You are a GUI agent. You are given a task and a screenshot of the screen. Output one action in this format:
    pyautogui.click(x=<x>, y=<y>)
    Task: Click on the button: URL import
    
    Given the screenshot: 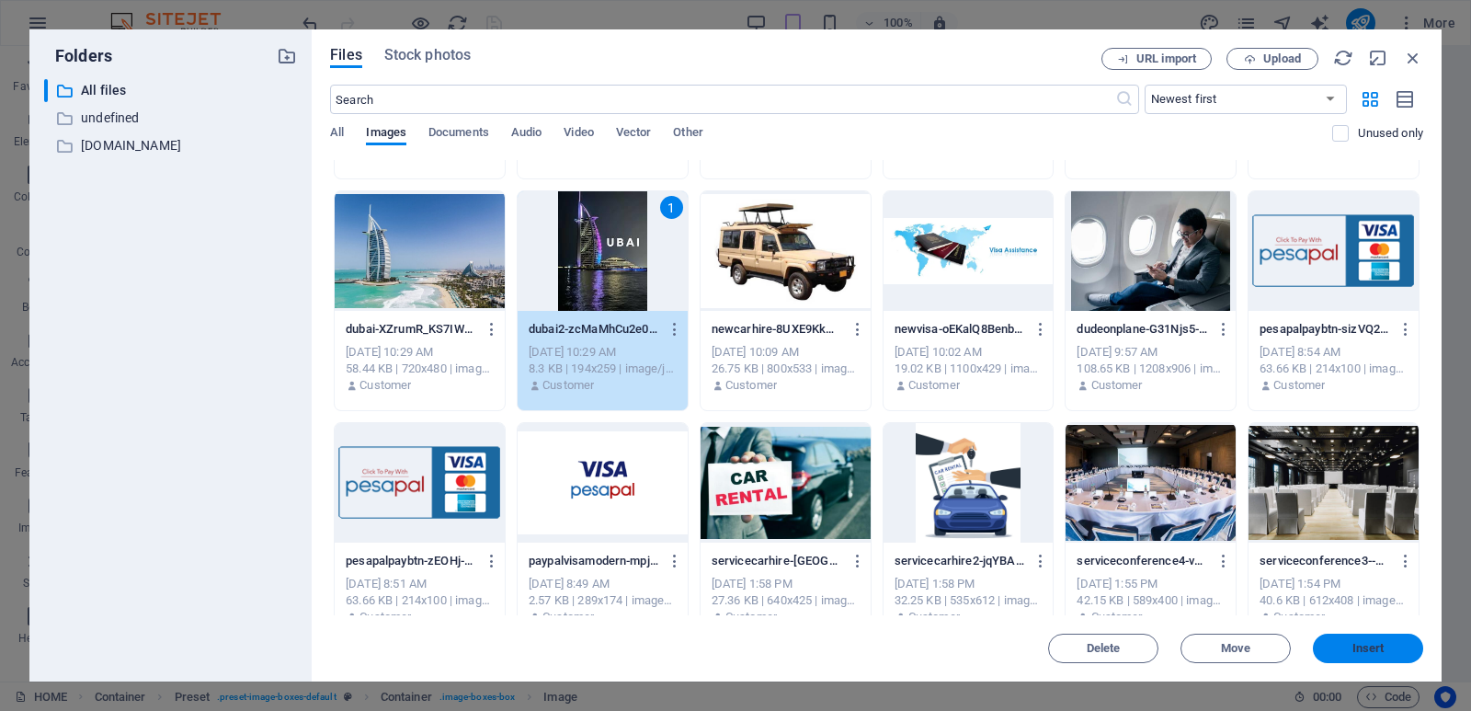 What is the action you would take?
    pyautogui.click(x=1156, y=59)
    